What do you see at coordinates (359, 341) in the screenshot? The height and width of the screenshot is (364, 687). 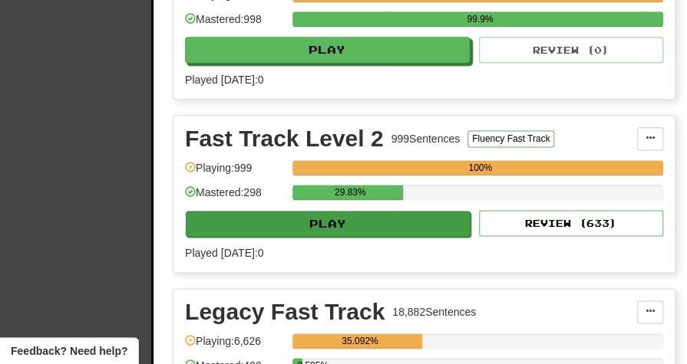 I see `div: 35.092%` at bounding box center [359, 341].